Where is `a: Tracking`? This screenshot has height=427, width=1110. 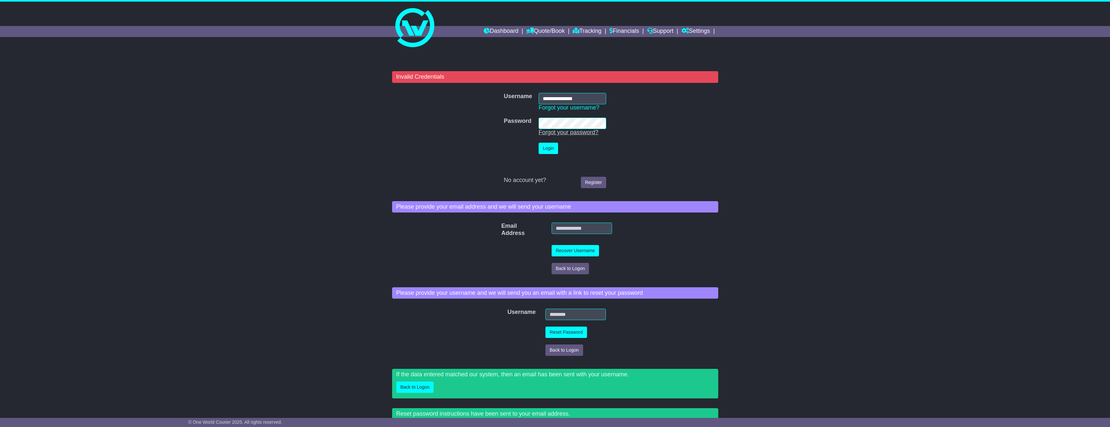
a: Tracking is located at coordinates (587, 32).